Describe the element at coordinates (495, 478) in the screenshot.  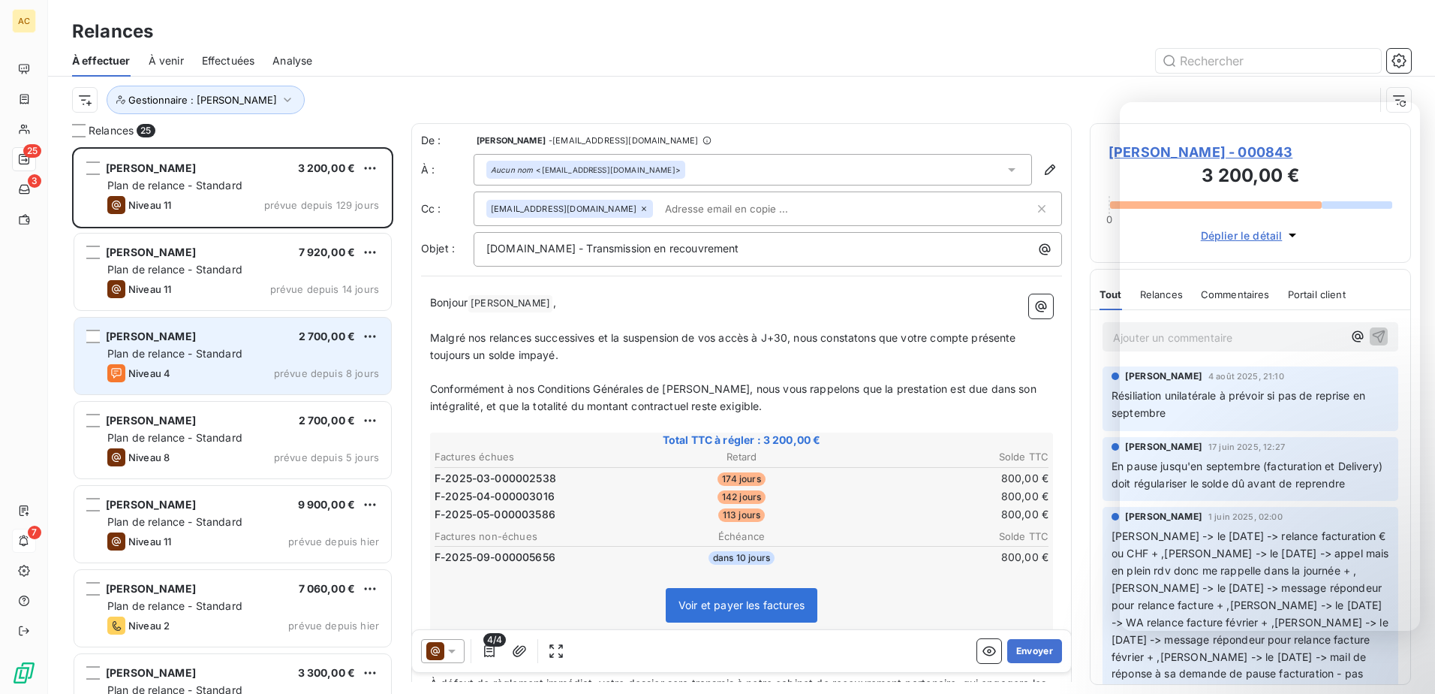
I see `span: F-2025-03-000002538` at that location.